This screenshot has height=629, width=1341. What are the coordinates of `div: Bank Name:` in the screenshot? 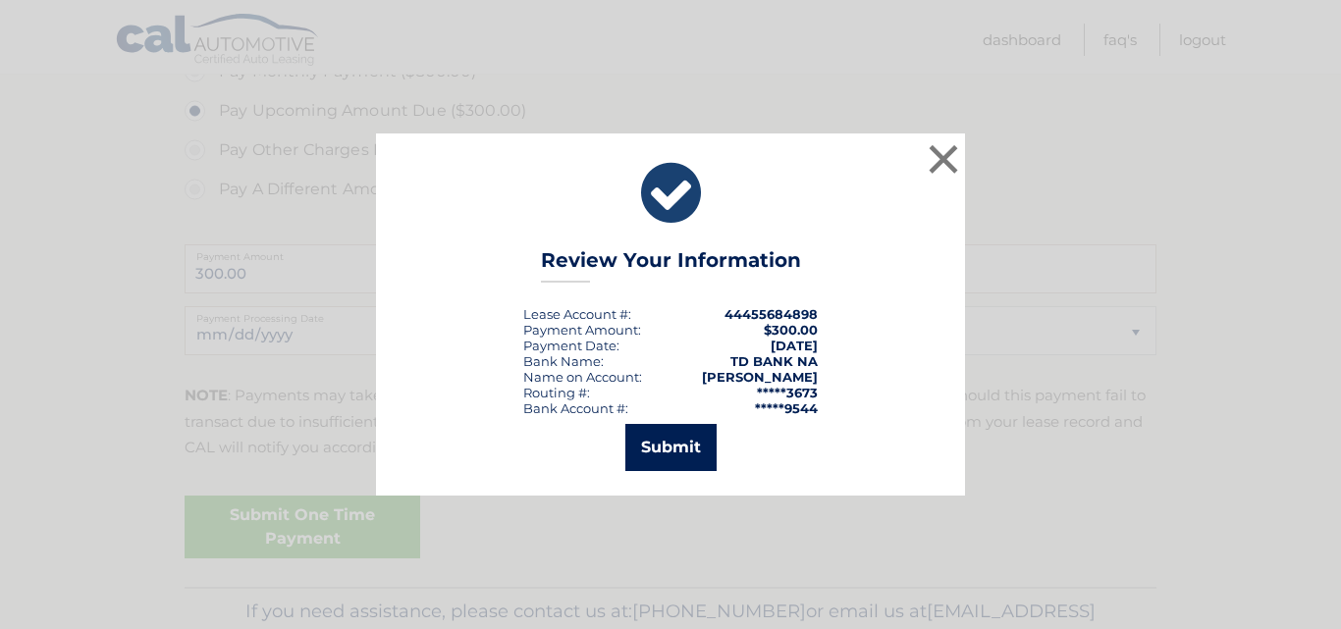 It's located at (564, 361).